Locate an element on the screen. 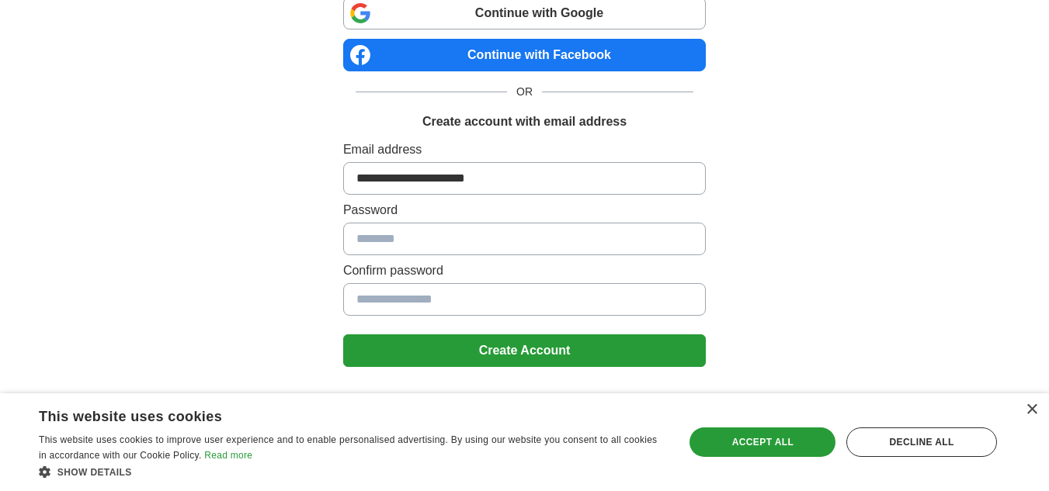 Image resolution: width=1049 pixels, height=491 pixels. label: Email address is located at coordinates (524, 150).